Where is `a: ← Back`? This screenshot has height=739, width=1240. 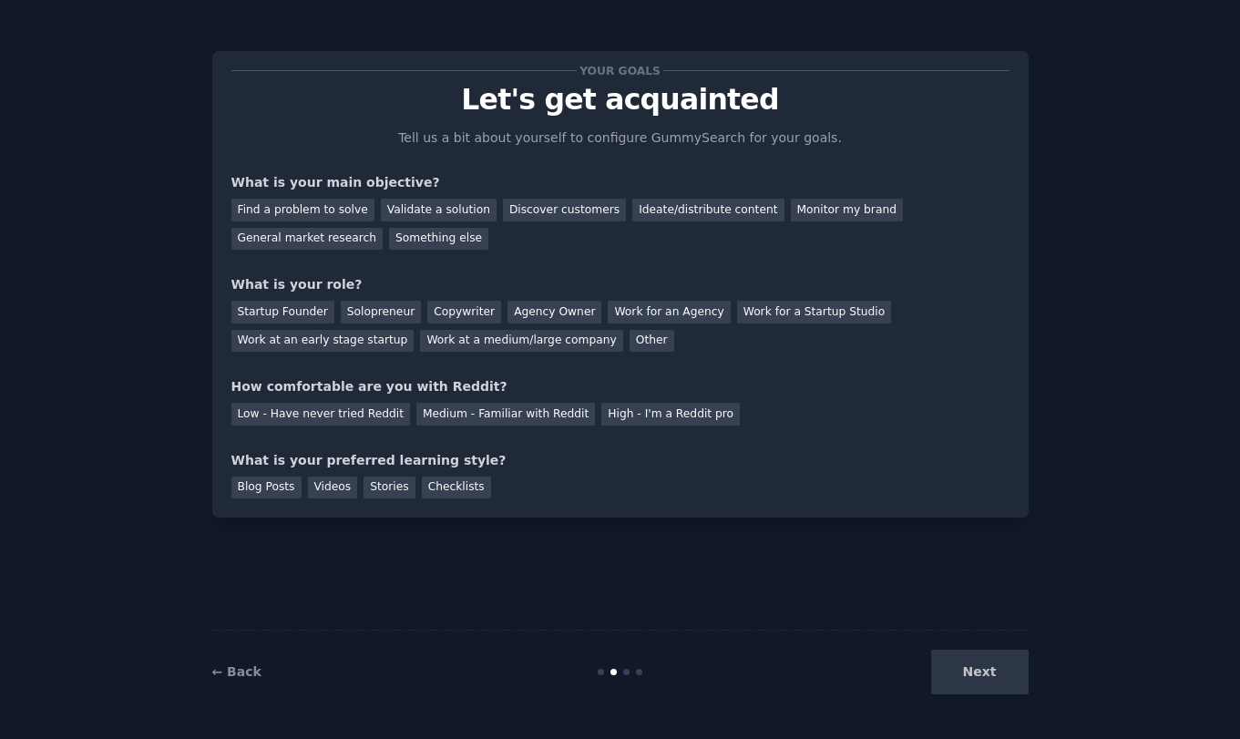
a: ← Back is located at coordinates (237, 671).